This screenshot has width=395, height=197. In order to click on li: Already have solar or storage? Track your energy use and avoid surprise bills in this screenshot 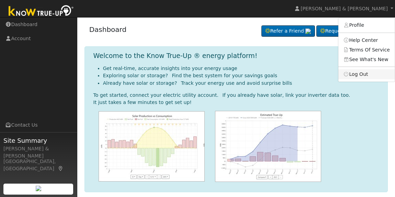, I will do `click(243, 83)`.